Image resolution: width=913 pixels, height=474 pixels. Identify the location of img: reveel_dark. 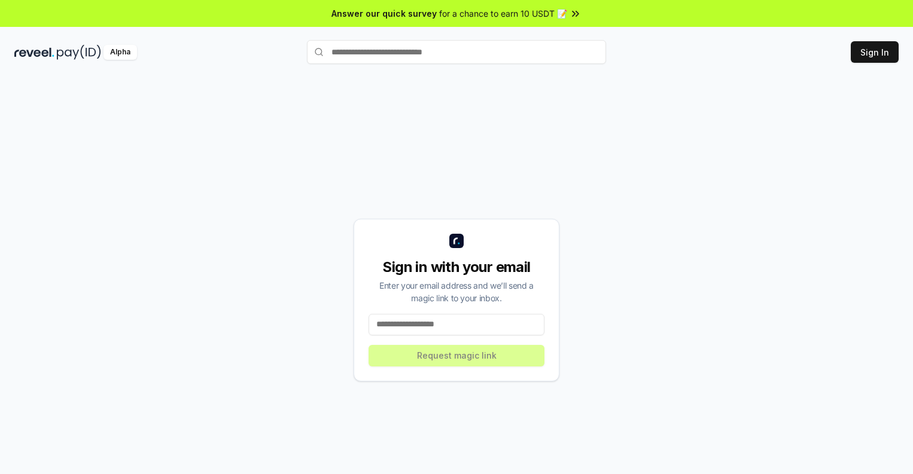
(34, 52).